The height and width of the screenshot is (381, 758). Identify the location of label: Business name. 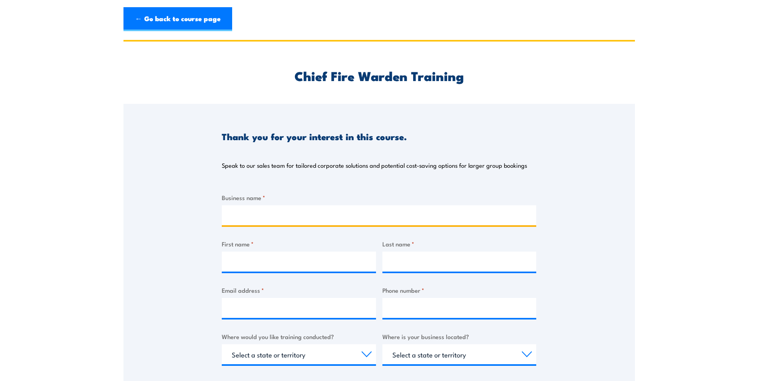
(379, 197).